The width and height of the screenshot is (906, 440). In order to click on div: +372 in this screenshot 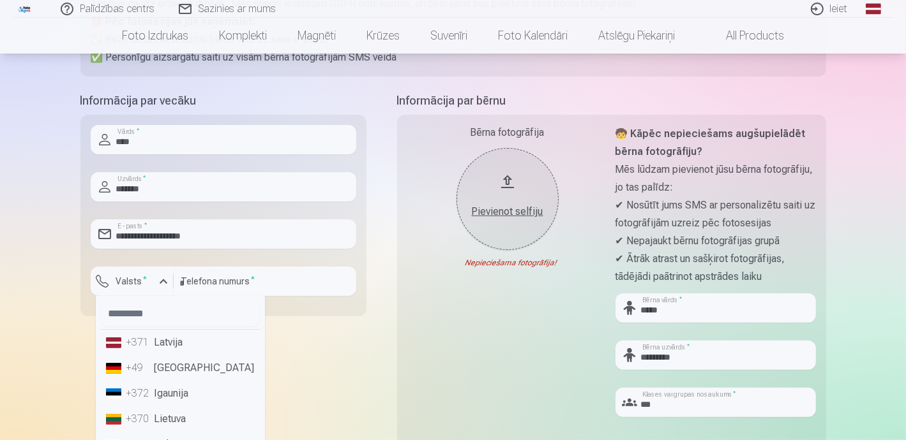, I will do `click(139, 394)`.